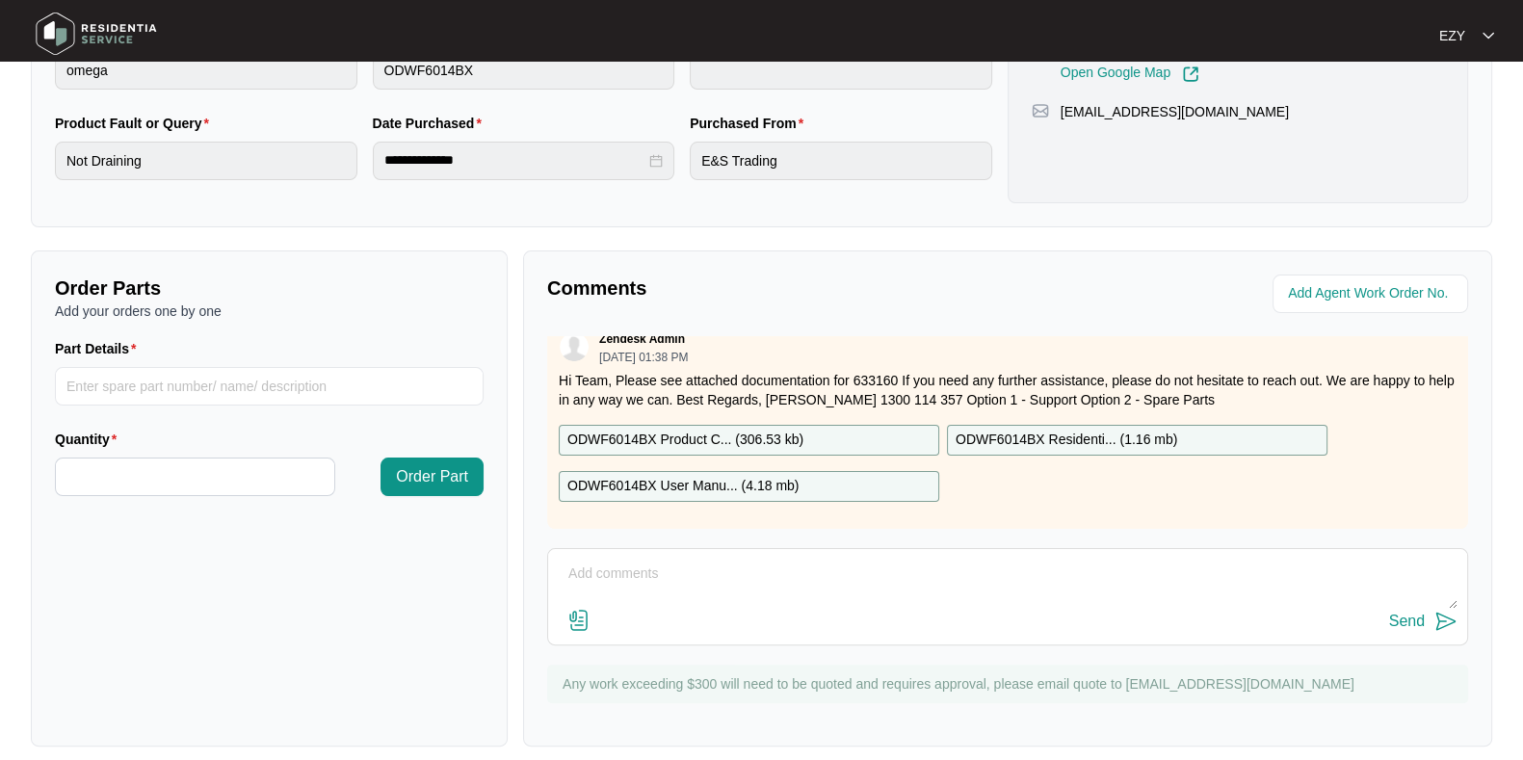  Describe the element at coordinates (1451, 36) in the screenshot. I see `p: EZY` at that location.